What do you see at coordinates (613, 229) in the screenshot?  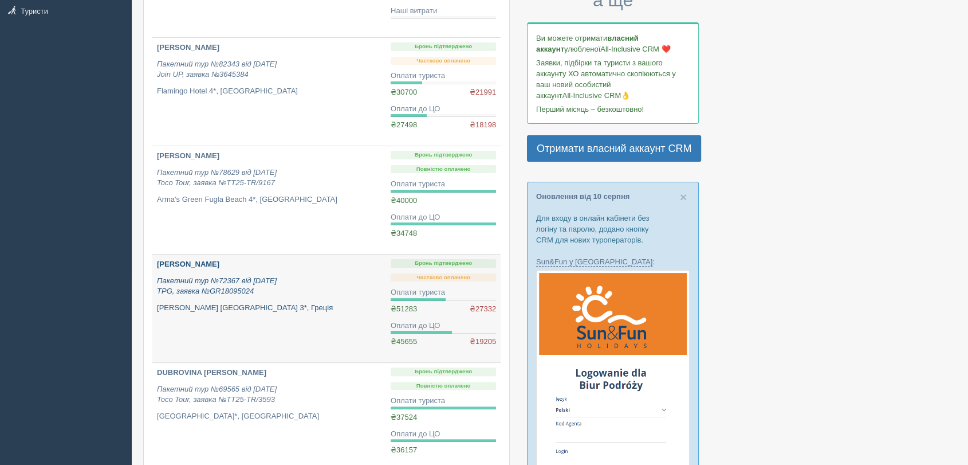 I see `p: Для входу в онлайн кабінети без логіну та паролю, додано кнопку CRM для нових туроператорів.` at bounding box center [613, 229].